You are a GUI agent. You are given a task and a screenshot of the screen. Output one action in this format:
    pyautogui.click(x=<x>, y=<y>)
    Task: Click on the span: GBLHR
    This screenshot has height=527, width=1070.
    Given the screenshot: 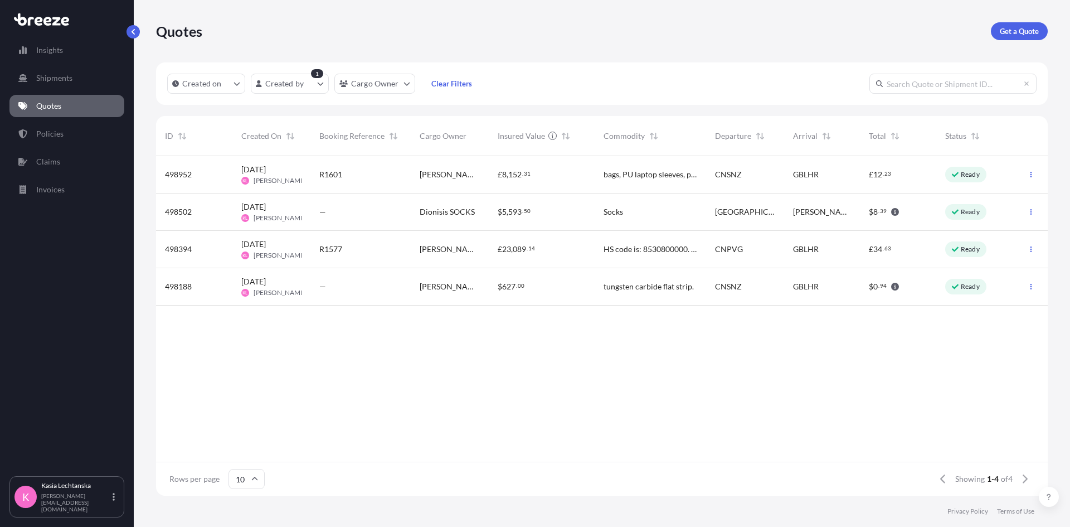 What is the action you would take?
    pyautogui.click(x=806, y=249)
    